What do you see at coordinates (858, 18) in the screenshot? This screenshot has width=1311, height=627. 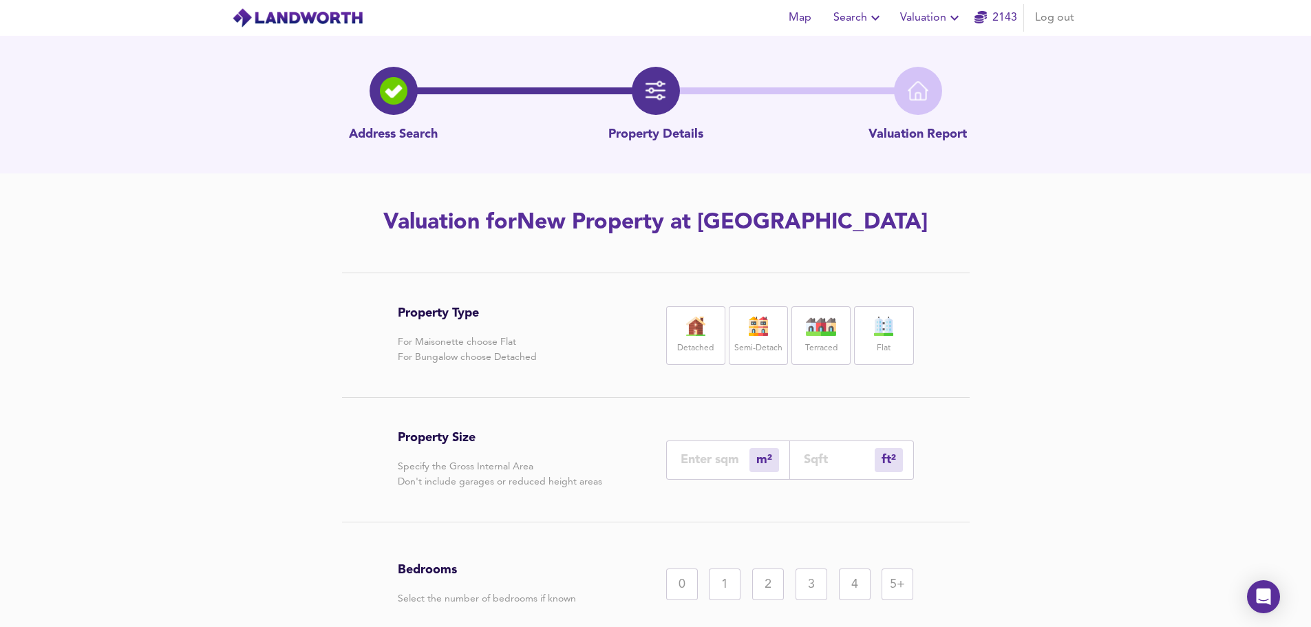 I see `button: Search` at bounding box center [858, 18].